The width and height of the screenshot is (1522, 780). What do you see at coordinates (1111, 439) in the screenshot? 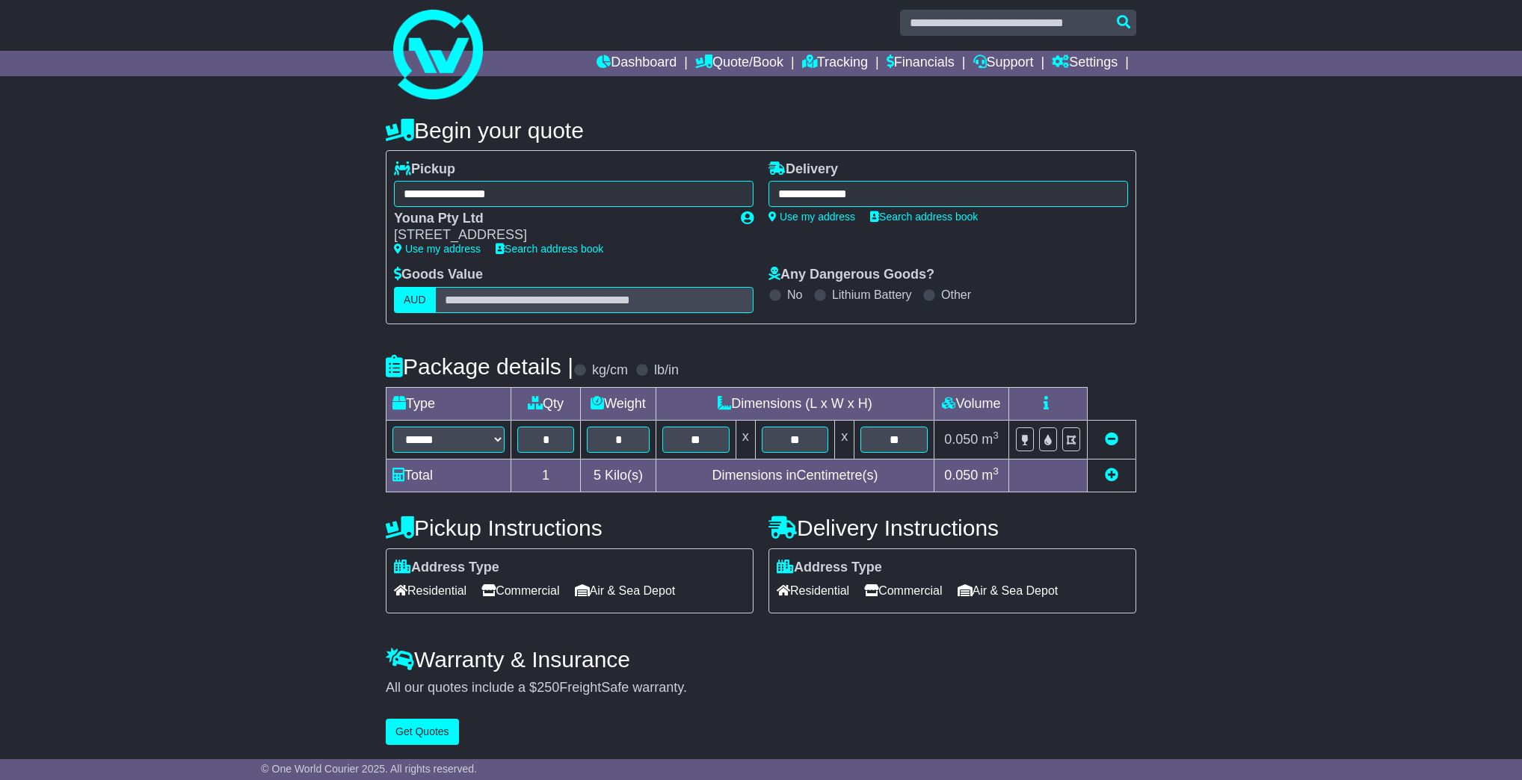
I see `a: Remove this item` at bounding box center [1111, 439].